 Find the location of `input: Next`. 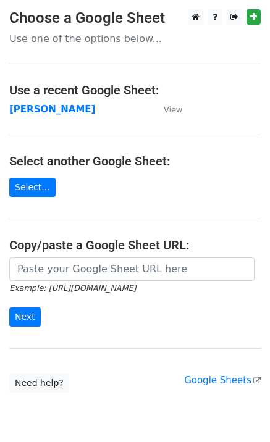

input: Next is located at coordinates (25, 317).